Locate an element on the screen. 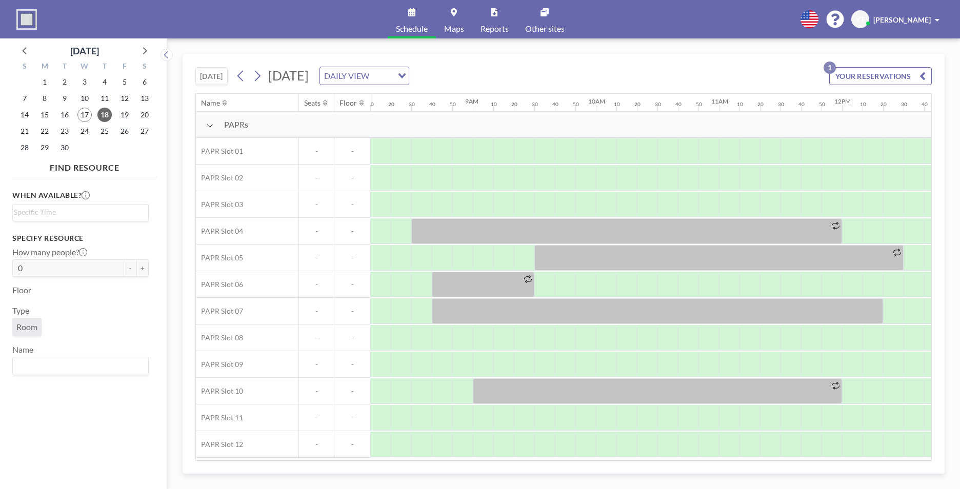 This screenshot has width=960, height=489. h3: Specify resource is located at coordinates (81, 238).